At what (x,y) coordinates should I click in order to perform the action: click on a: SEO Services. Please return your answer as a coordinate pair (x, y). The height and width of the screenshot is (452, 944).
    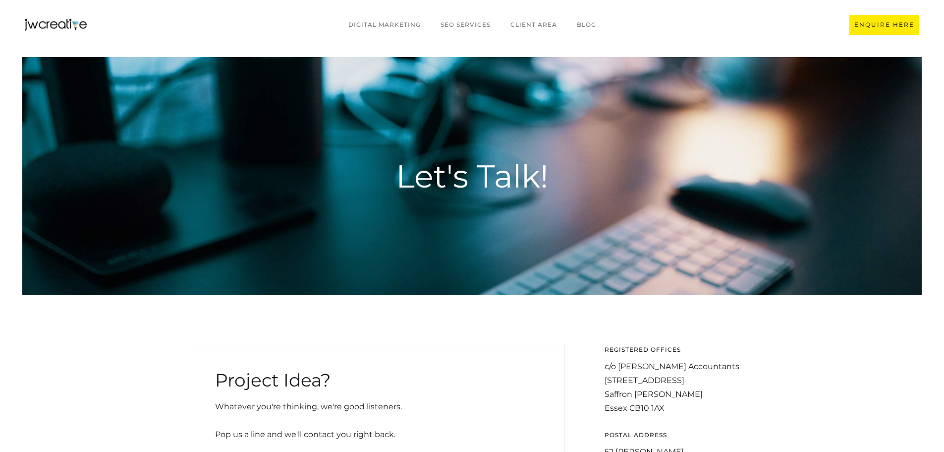
    Looking at the image, I should click on (465, 25).